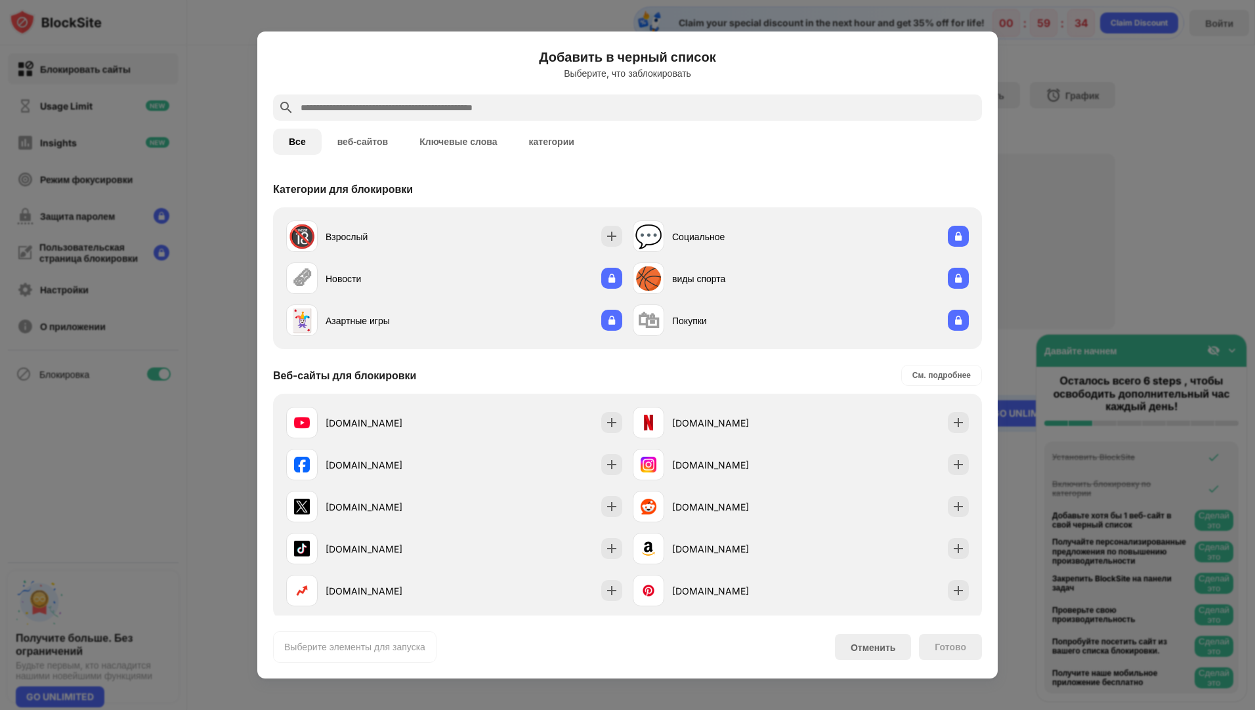 Image resolution: width=1255 pixels, height=710 pixels. What do you see at coordinates (297, 142) in the screenshot?
I see `button: Все` at bounding box center [297, 142].